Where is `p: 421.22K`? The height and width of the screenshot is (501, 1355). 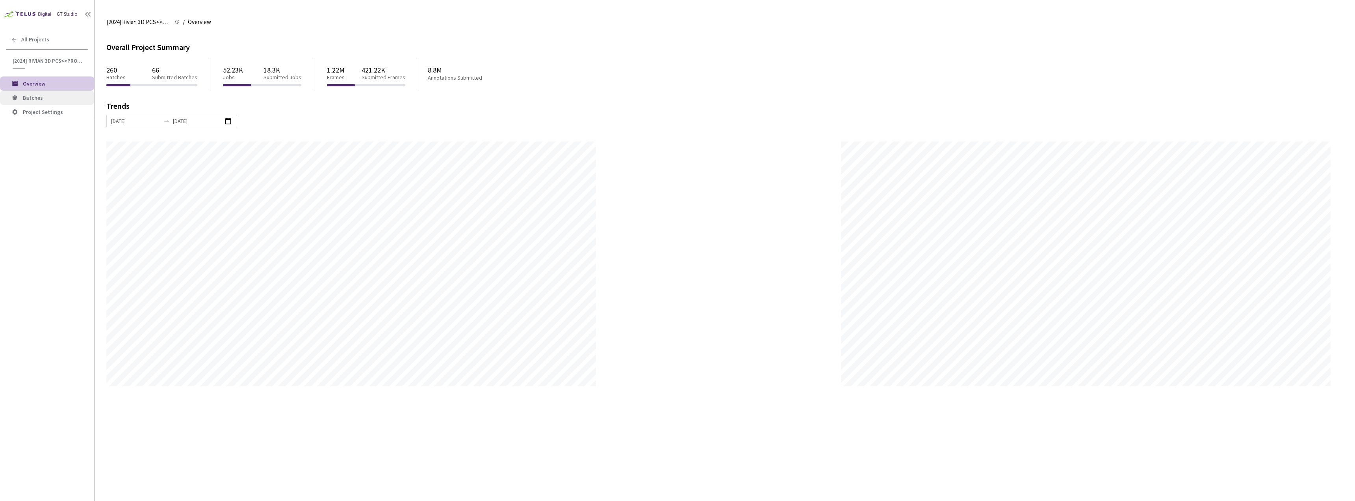
p: 421.22K is located at coordinates (383, 70).